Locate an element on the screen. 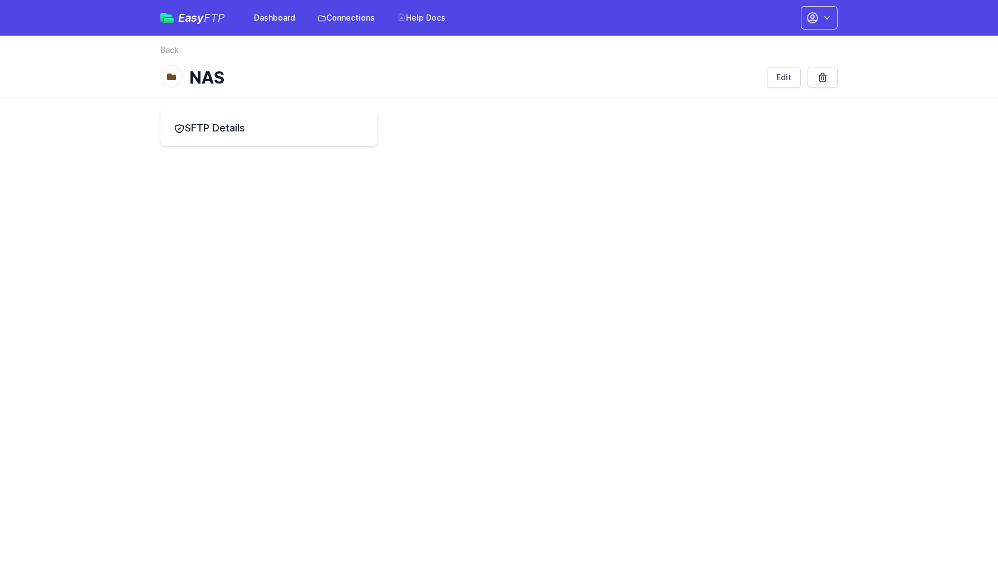  span: Easy is located at coordinates (202, 18).